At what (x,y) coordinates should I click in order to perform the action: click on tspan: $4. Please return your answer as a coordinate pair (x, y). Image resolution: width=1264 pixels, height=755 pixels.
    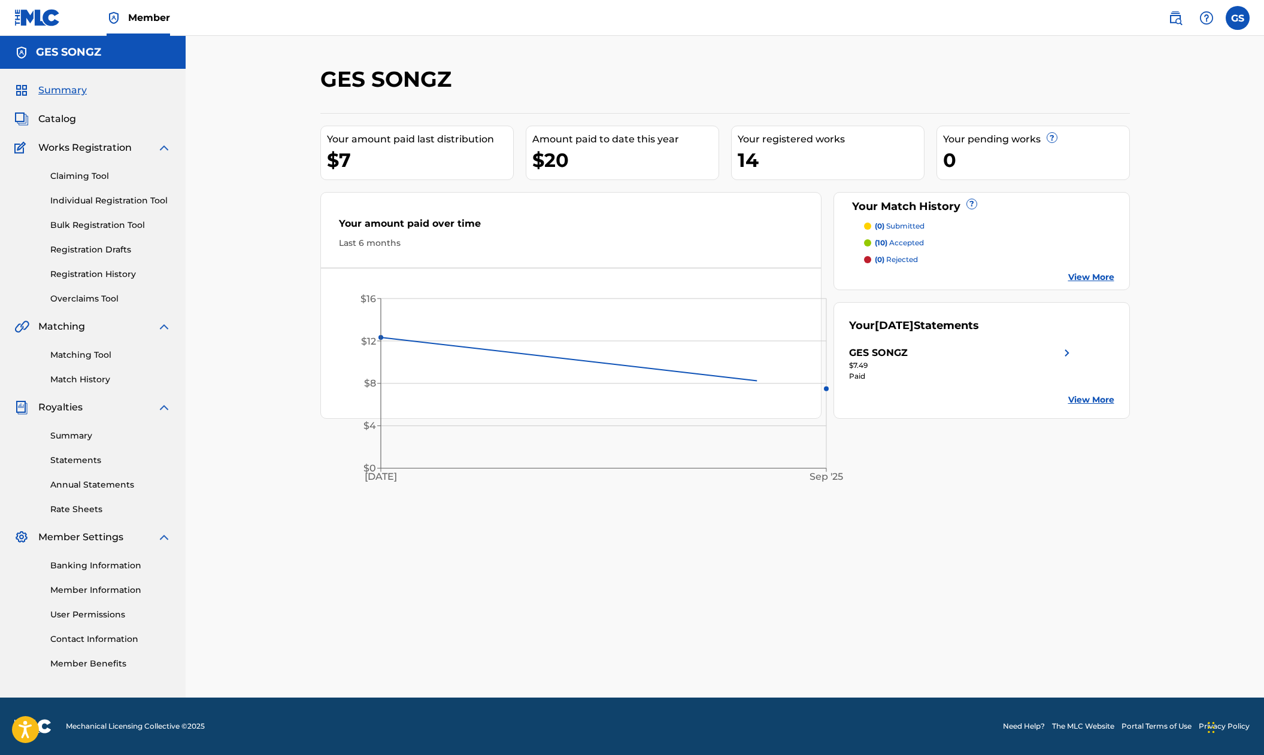
    Looking at the image, I should click on (369, 426).